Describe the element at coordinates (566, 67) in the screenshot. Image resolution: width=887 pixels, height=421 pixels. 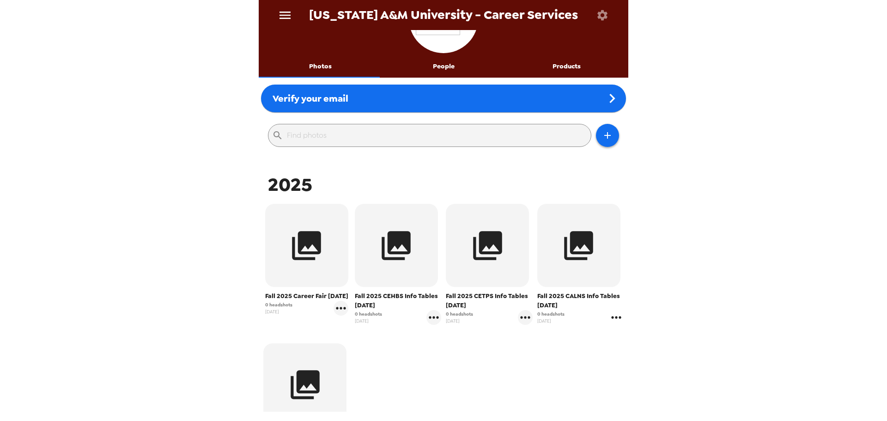
I see `button: Products` at that location.